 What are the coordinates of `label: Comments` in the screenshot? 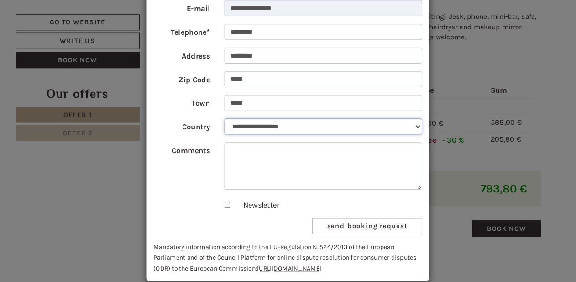 It's located at (188, 144).